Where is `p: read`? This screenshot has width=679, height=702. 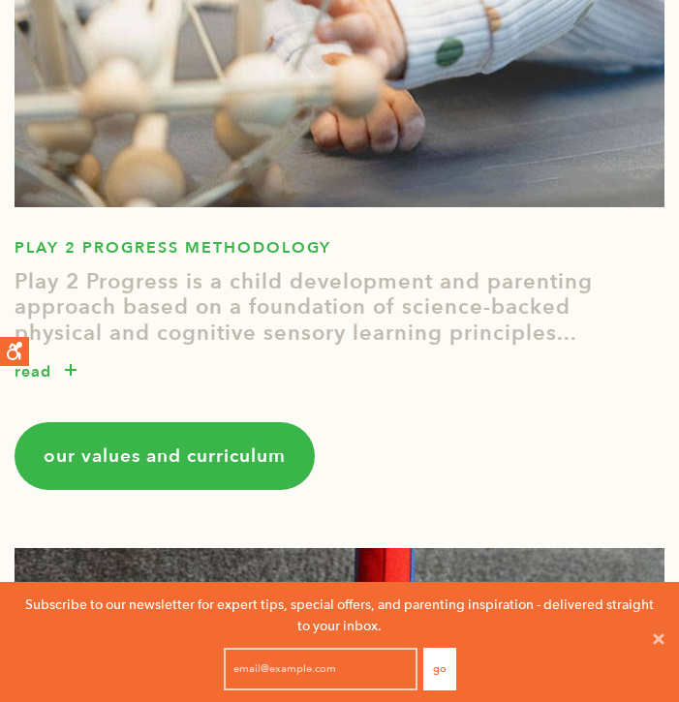
p: read is located at coordinates (33, 372).